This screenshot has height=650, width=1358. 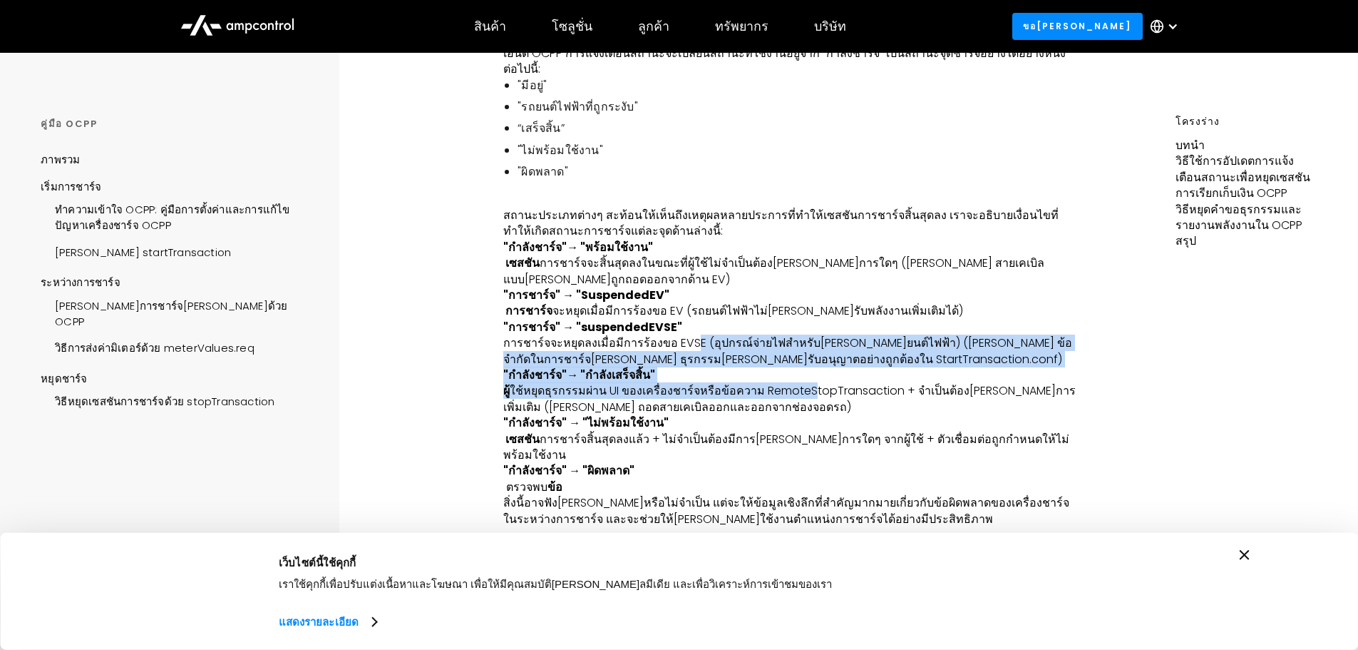 I want to click on font: แสดงรายละเอียด, so click(x=319, y=621).